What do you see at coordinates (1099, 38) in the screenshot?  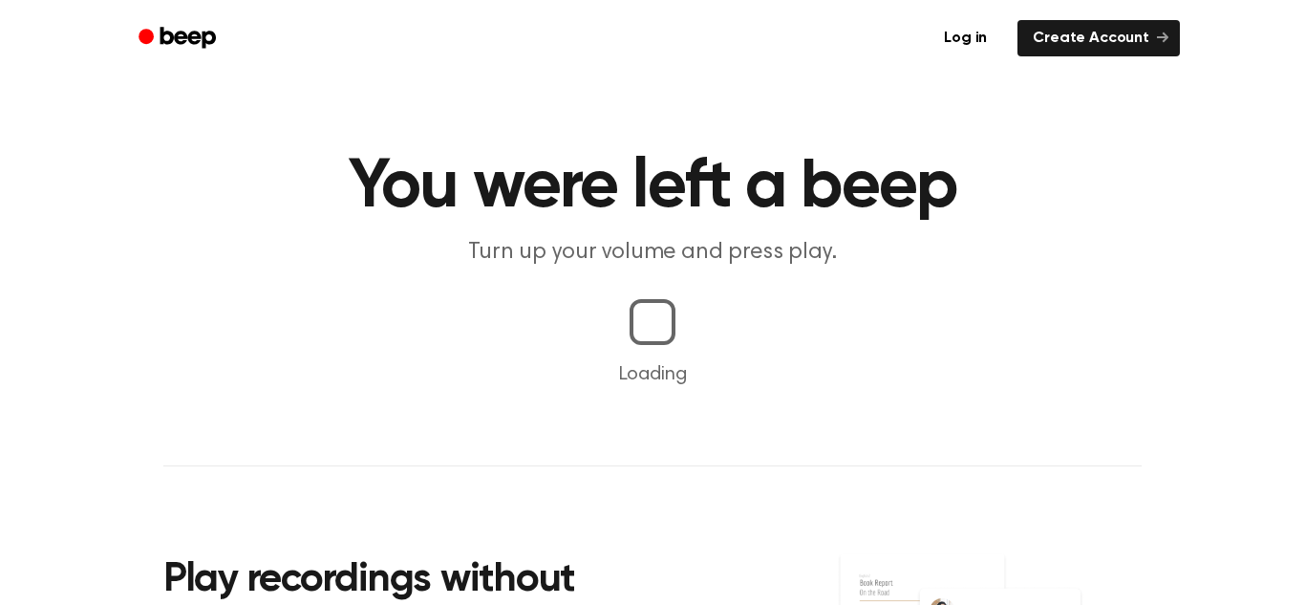 I see `a: Create Account` at bounding box center [1099, 38].